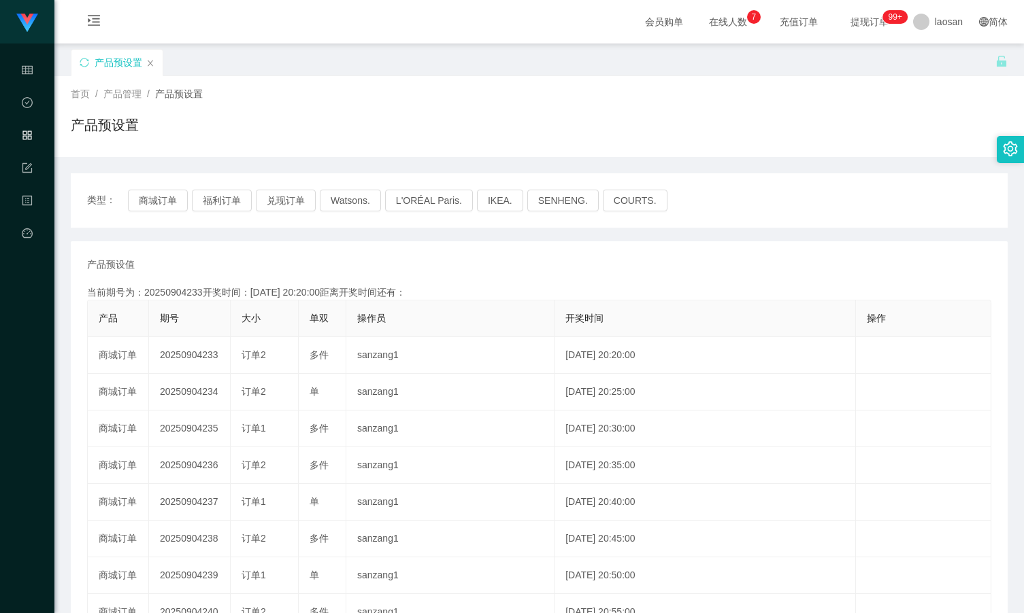 The image size is (1024, 613). Describe the element at coordinates (562, 201) in the screenshot. I see `button: SENHENG.` at that location.